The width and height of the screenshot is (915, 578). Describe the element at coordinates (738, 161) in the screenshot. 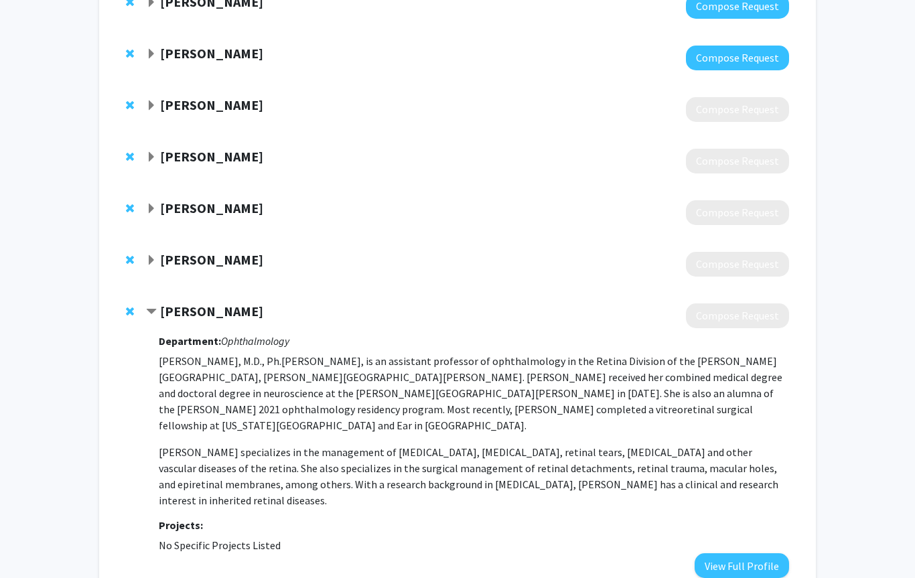

I see `button: Compose Request to Megan Collins` at that location.